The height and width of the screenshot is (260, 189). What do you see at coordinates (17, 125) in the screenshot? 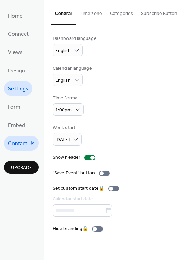
I see `span: Embed` at bounding box center [17, 125].